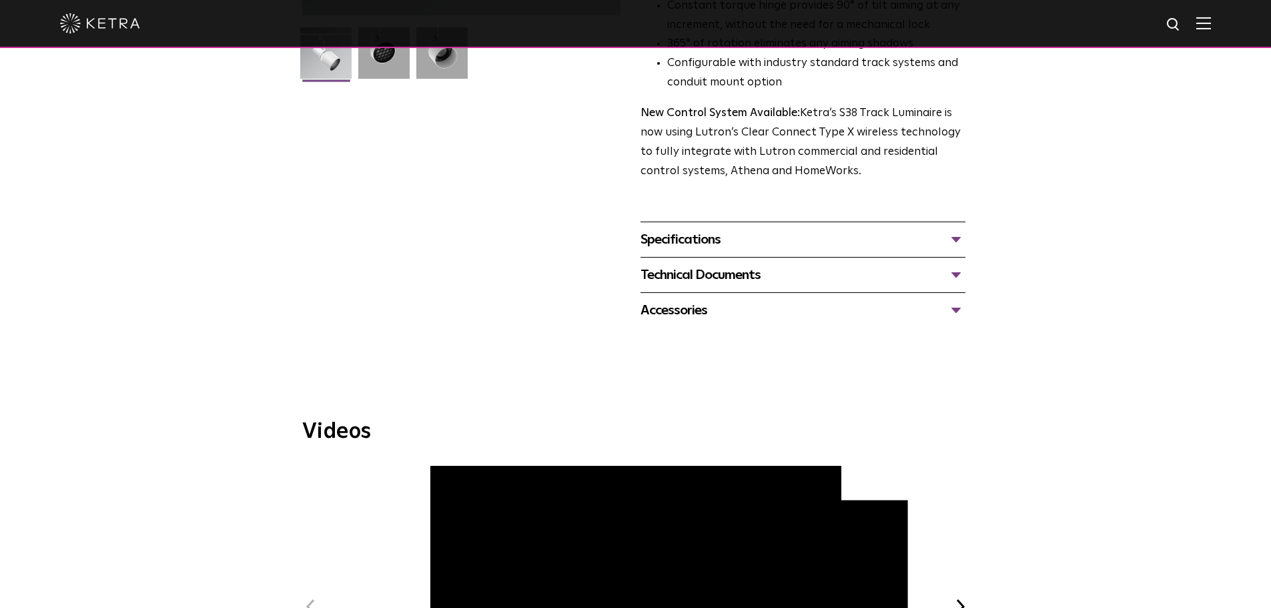 The height and width of the screenshot is (608, 1271). Describe the element at coordinates (1174, 25) in the screenshot. I see `img: search icon` at that location.